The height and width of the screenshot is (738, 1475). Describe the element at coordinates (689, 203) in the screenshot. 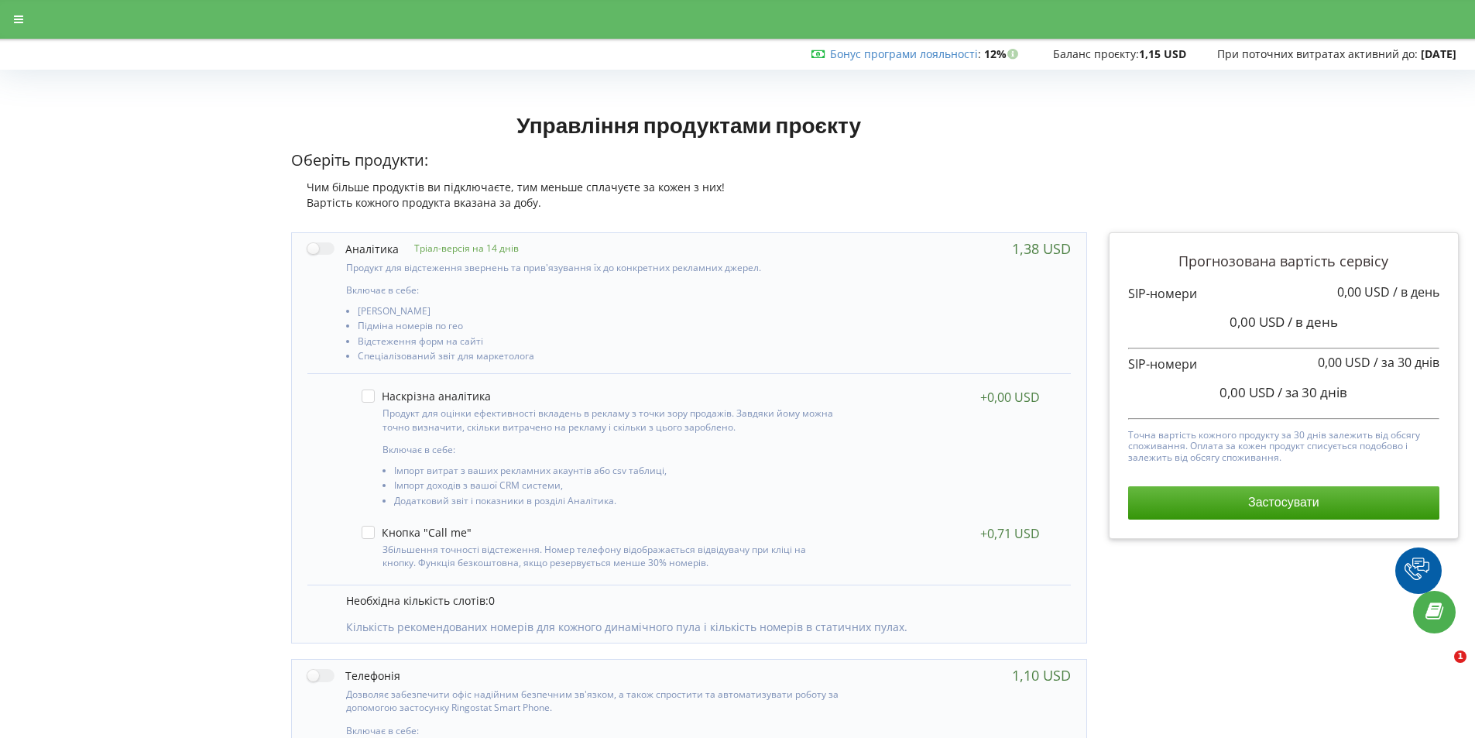

I see `div: Вартість кожного продукта вказана за добу.` at that location.